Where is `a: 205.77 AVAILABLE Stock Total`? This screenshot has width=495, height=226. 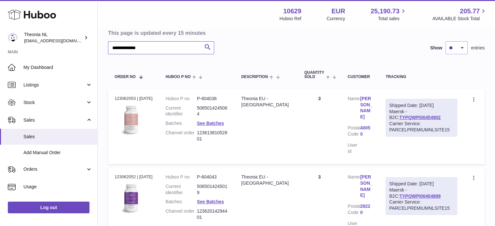
a: 205.77 AVAILABLE Stock Total is located at coordinates (460, 14).